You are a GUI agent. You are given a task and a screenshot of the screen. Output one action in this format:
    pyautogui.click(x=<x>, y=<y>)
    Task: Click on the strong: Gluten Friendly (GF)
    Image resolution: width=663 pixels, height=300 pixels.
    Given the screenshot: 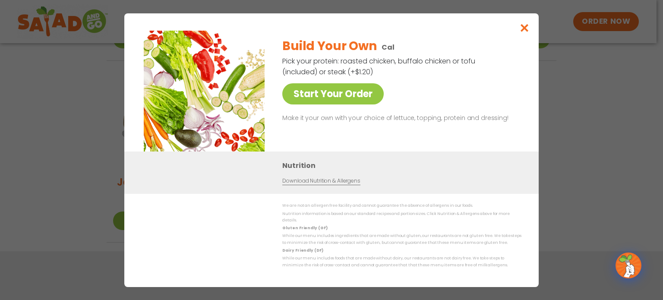 What is the action you would take?
    pyautogui.click(x=305, y=228)
    